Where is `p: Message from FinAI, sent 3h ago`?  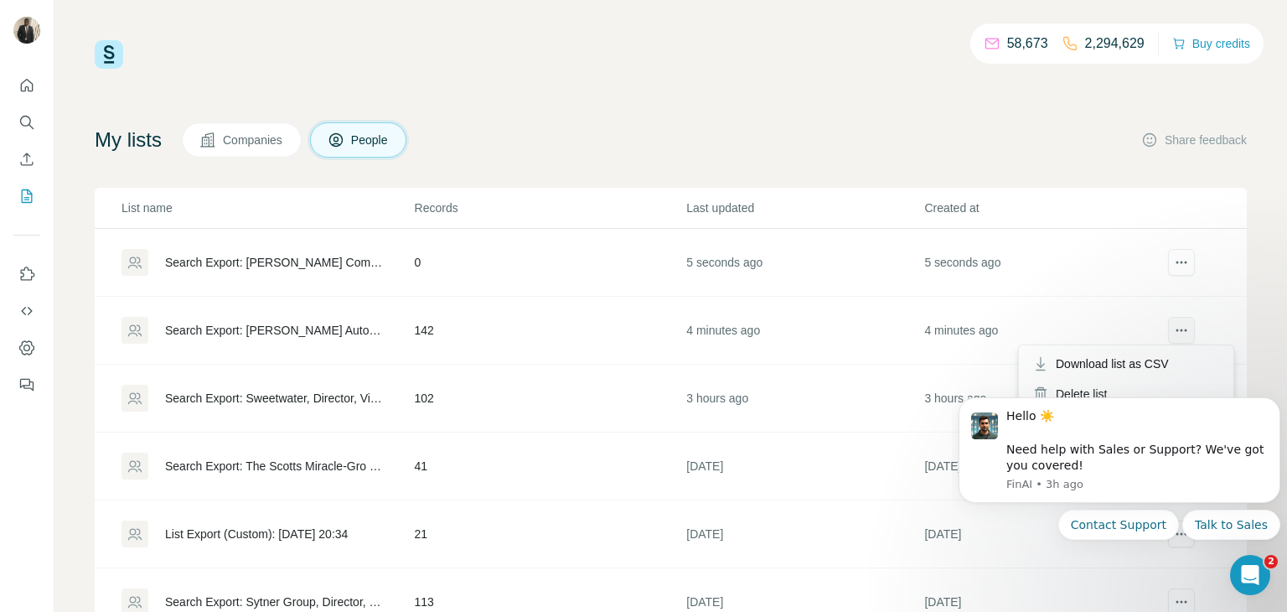 p: Message from FinAI, sent 3h ago is located at coordinates (185, 107).